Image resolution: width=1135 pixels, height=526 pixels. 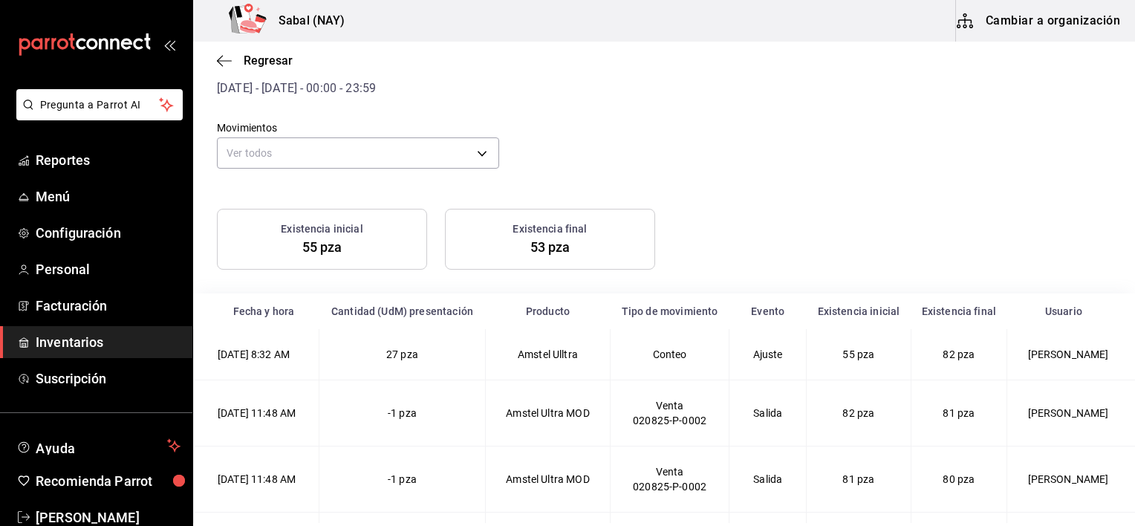 What do you see at coordinates (669, 354) in the screenshot?
I see `div: Conteo` at bounding box center [669, 354].